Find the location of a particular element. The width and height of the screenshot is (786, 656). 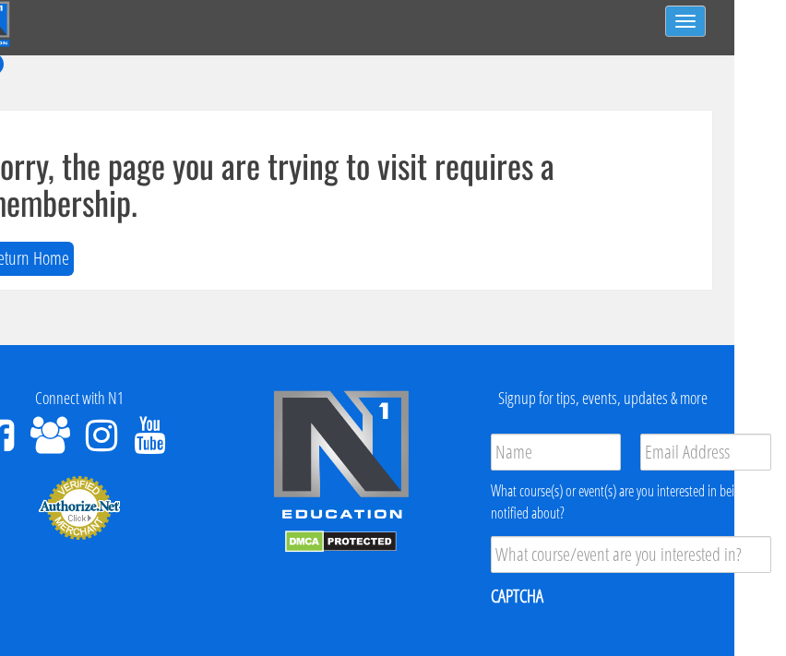

input: Email Address is located at coordinates (706, 452).